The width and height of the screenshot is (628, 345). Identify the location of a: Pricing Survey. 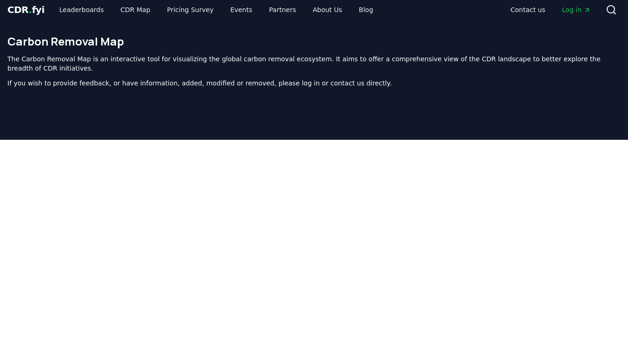
(190, 10).